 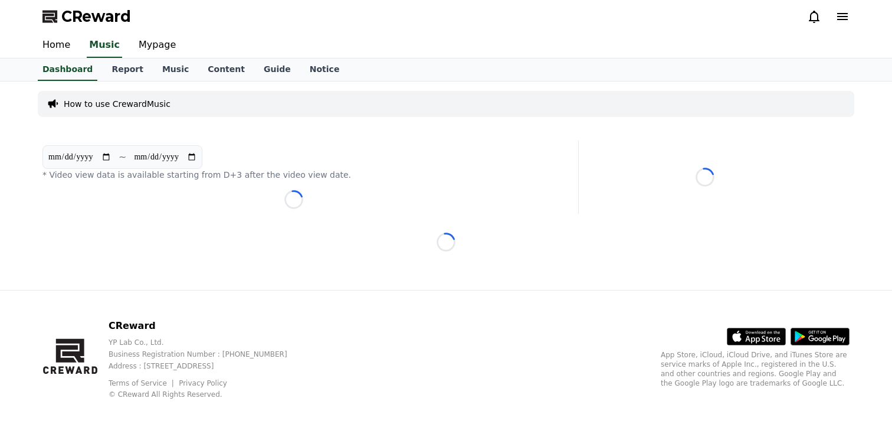 What do you see at coordinates (117, 104) in the screenshot?
I see `a: How to use CrewardMusic` at bounding box center [117, 104].